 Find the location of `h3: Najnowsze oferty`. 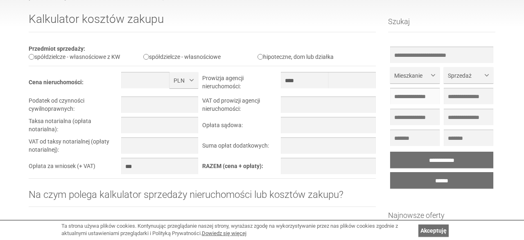

h3: Najnowsze oferty is located at coordinates (442, 219).